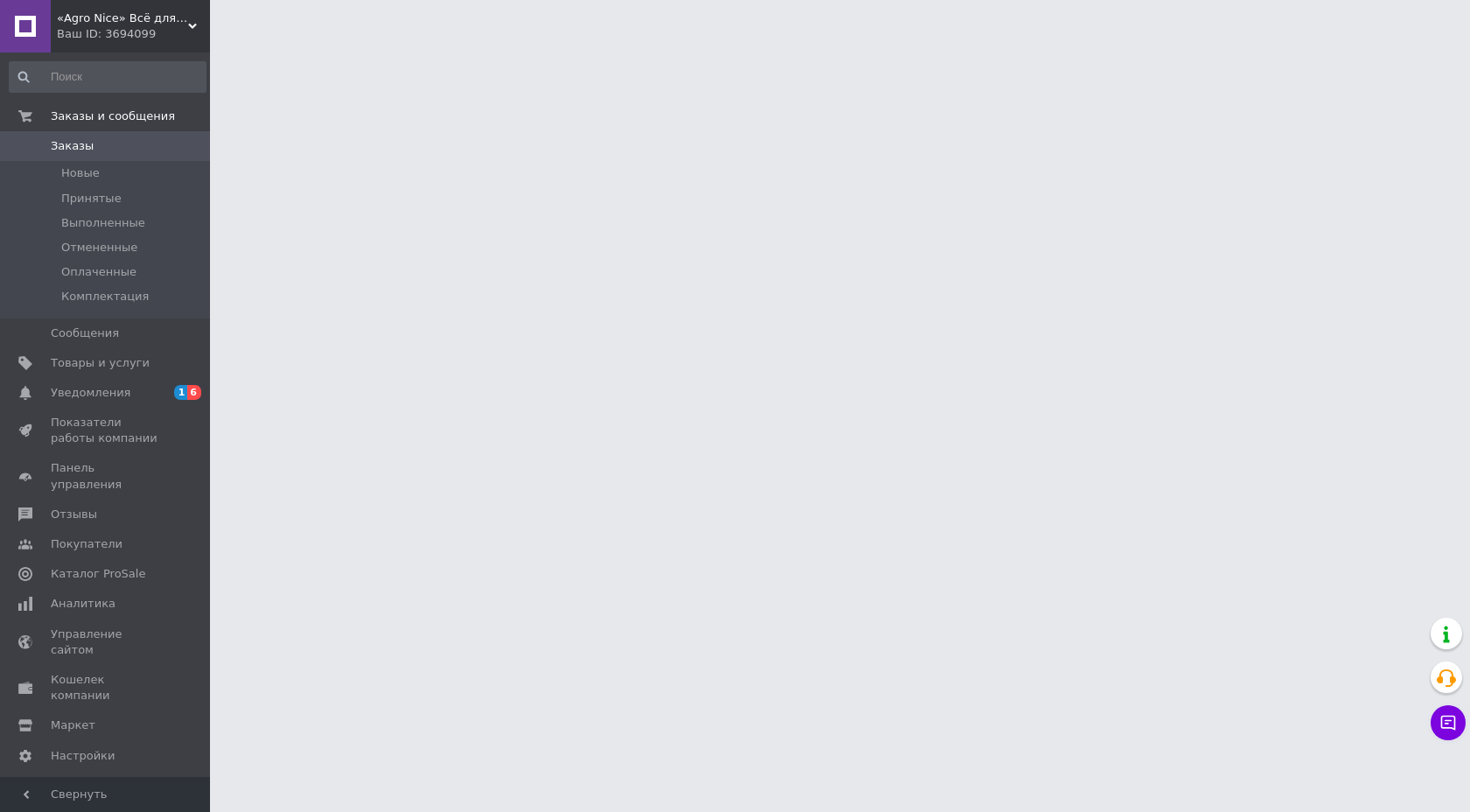 The height and width of the screenshot is (812, 1470). Describe the element at coordinates (133, 34) in the screenshot. I see `div: Ваш ID: 3694099` at that location.